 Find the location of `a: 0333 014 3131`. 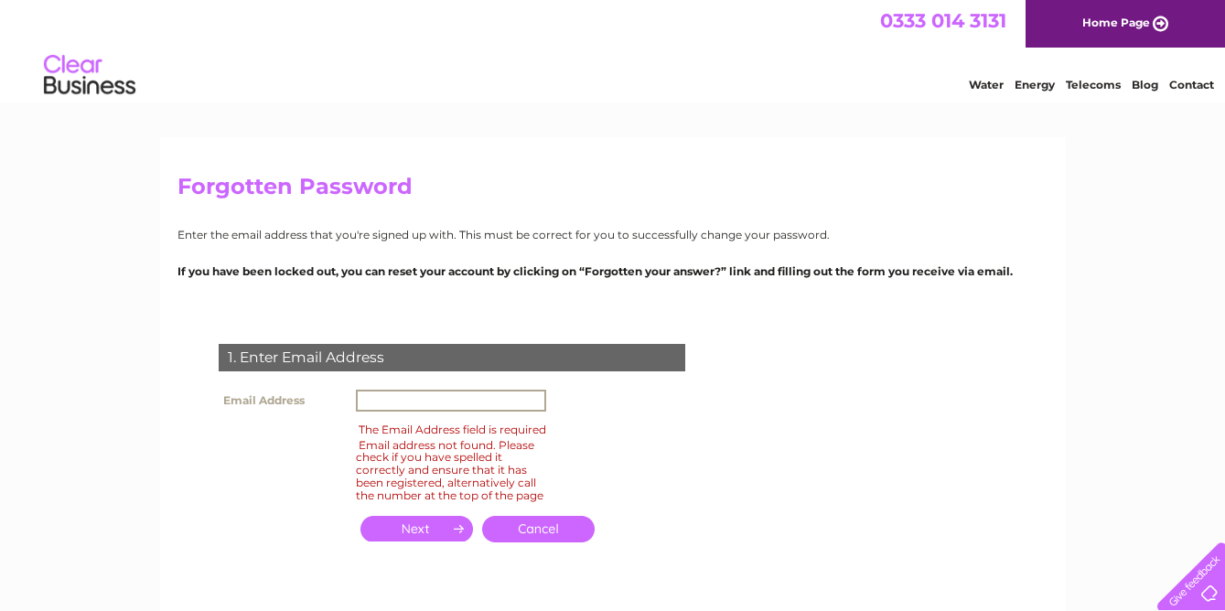

a: 0333 014 3131 is located at coordinates (943, 20).